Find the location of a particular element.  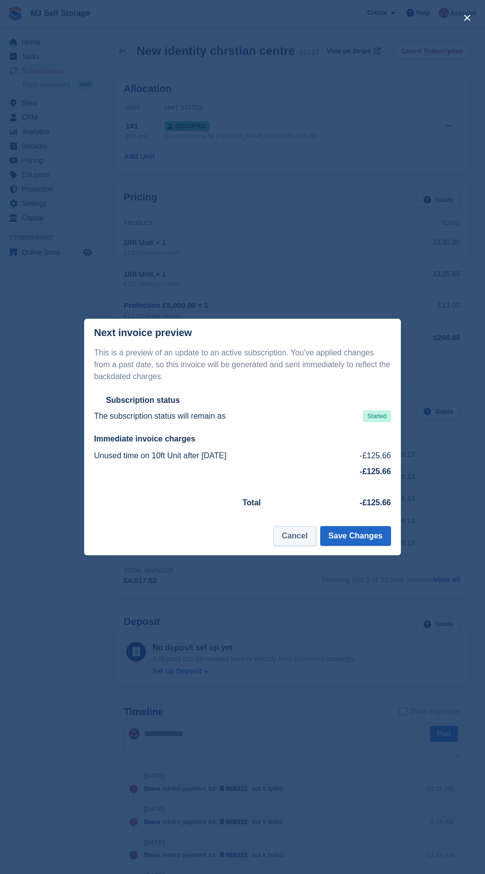

td: -£125.66 is located at coordinates (362, 456).